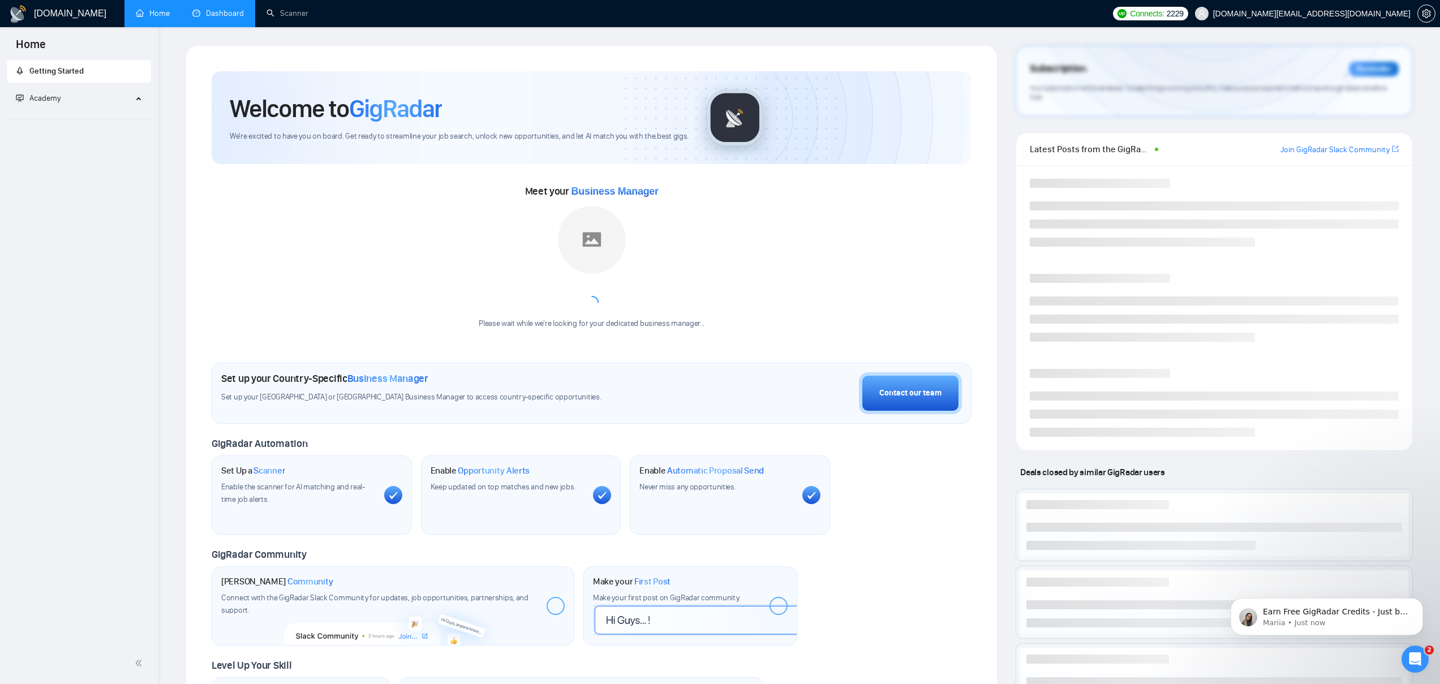 The height and width of the screenshot is (684, 1440). Describe the element at coordinates (592, 191) in the screenshot. I see `span: Meet your` at that location.